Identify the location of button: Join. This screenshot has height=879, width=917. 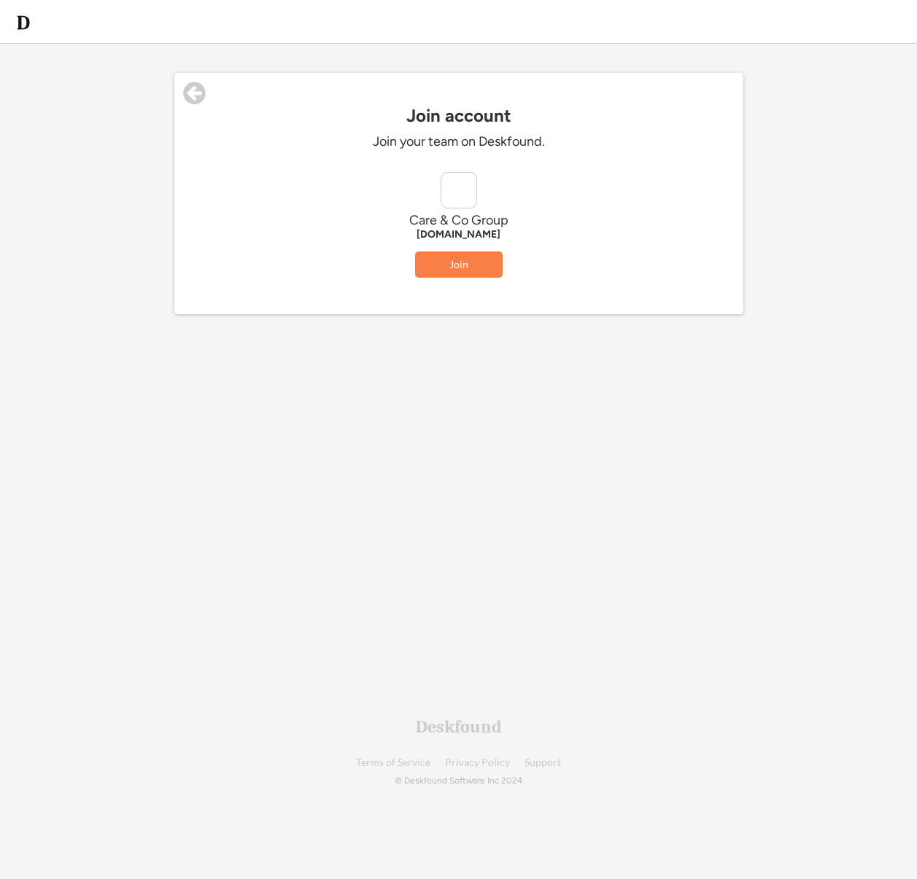
(459, 265).